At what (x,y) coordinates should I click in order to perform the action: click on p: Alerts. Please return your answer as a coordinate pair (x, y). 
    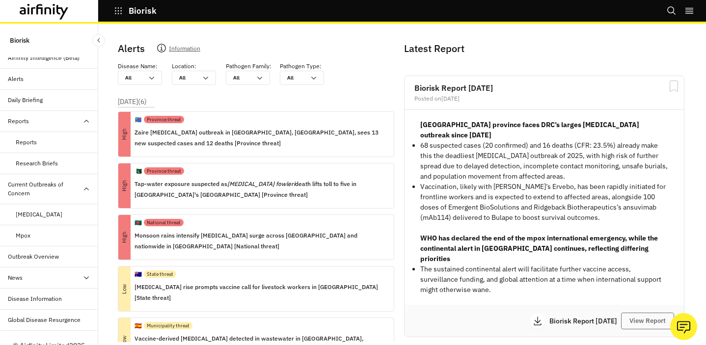
    Looking at the image, I should click on (131, 49).